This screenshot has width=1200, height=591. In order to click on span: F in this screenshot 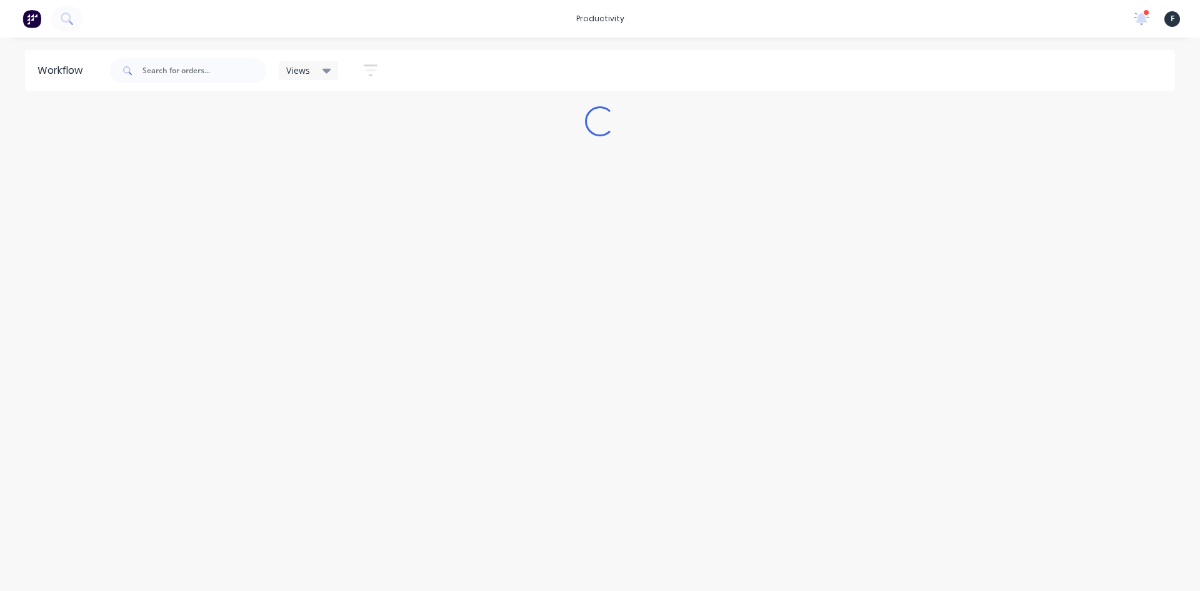, I will do `click(1173, 19)`.